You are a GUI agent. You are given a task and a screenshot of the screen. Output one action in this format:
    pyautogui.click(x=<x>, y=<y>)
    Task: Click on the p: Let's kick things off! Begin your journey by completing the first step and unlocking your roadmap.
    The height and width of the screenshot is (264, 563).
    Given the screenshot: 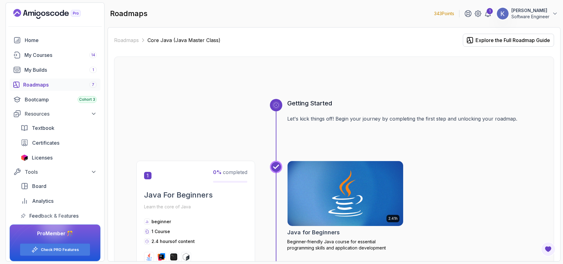 What is the action you would take?
    pyautogui.click(x=409, y=119)
    